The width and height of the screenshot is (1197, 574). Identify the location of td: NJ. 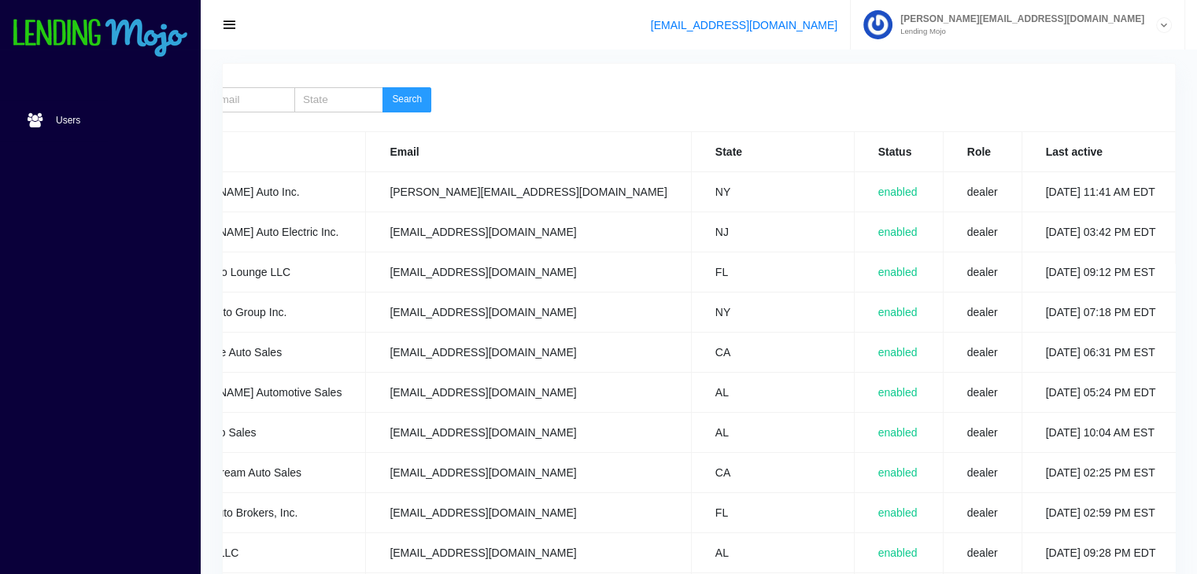
(772, 231).